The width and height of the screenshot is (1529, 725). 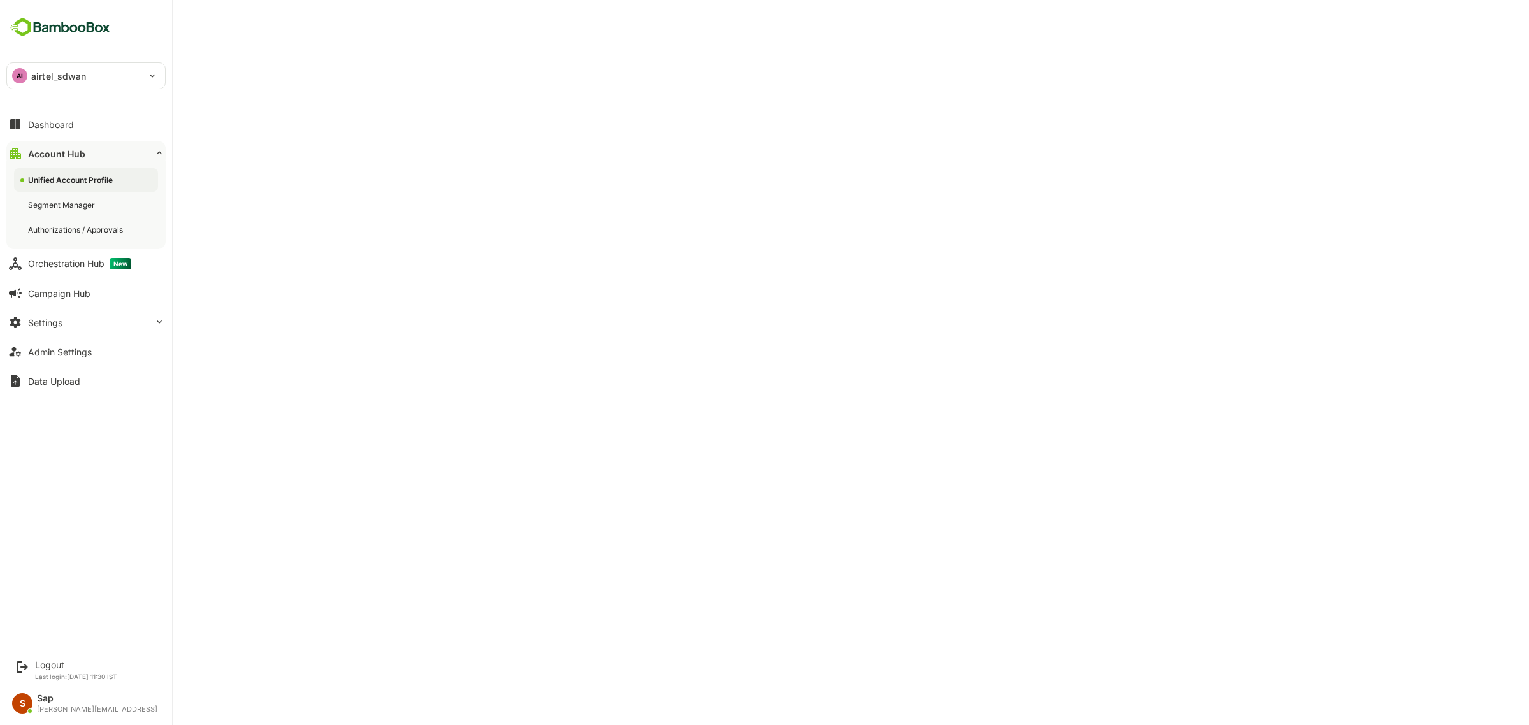 What do you see at coordinates (71, 180) in the screenshot?
I see `div: Unified Account Profile` at bounding box center [71, 180].